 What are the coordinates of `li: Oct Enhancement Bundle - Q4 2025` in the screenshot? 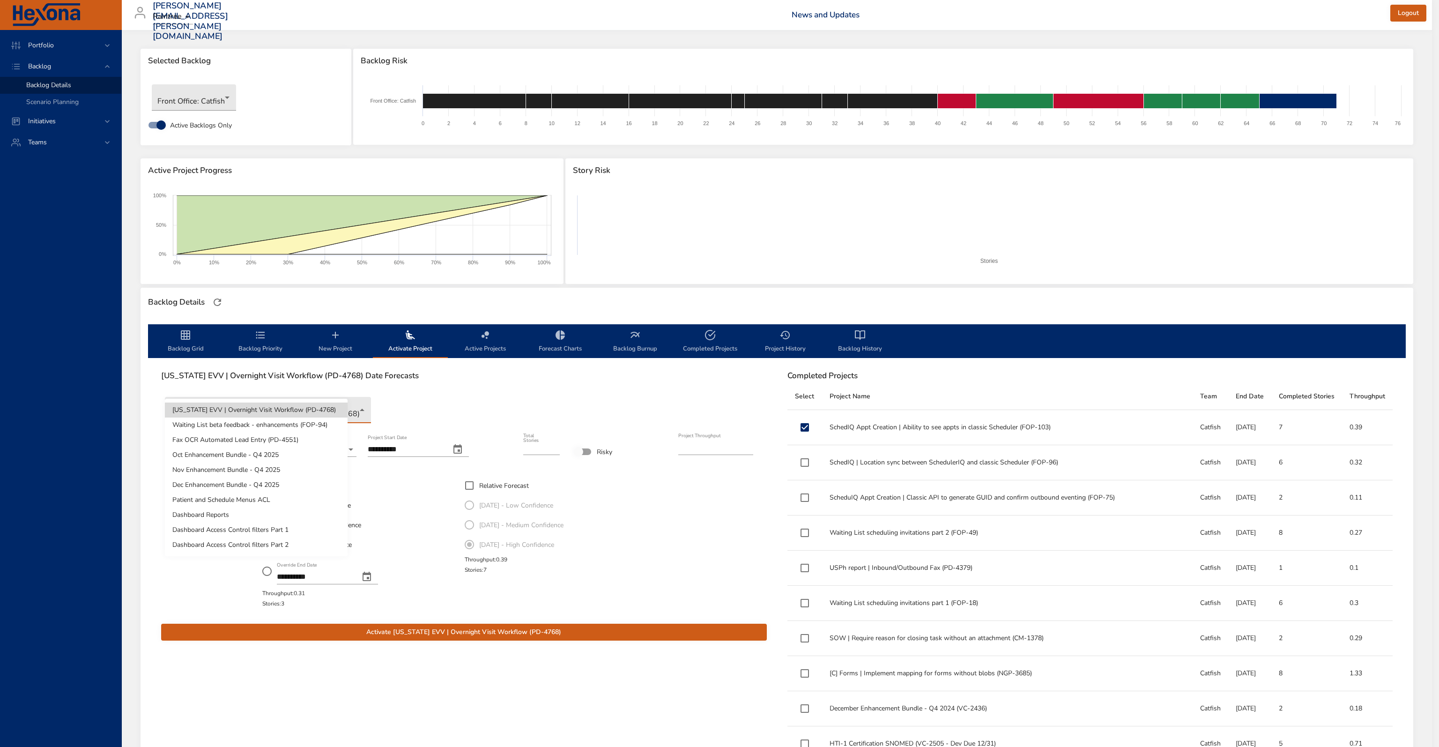 It's located at (256, 455).